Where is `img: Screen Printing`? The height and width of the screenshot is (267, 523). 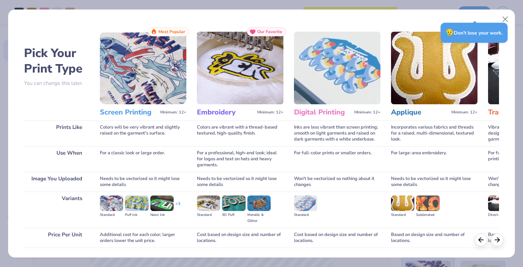
img: Screen Printing is located at coordinates (143, 68).